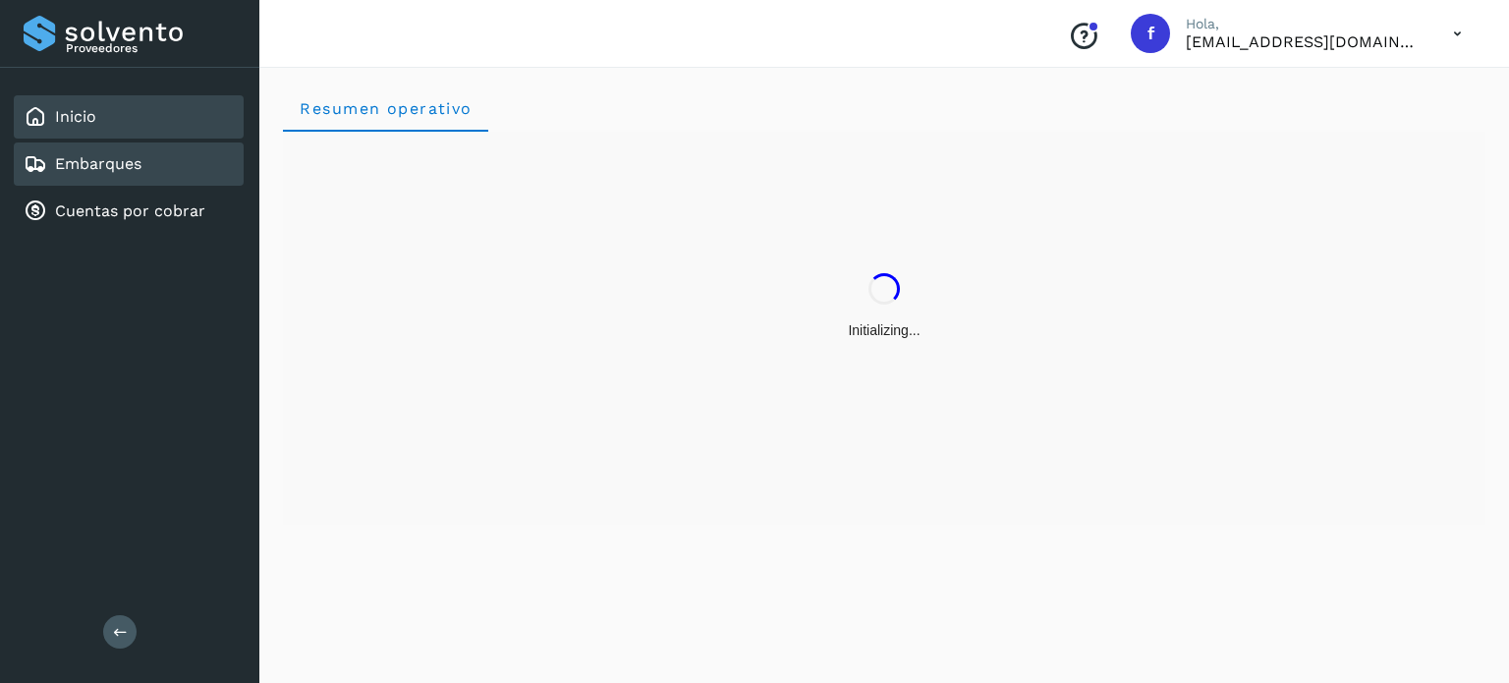  Describe the element at coordinates (150, 48) in the screenshot. I see `p: Proveedores` at that location.